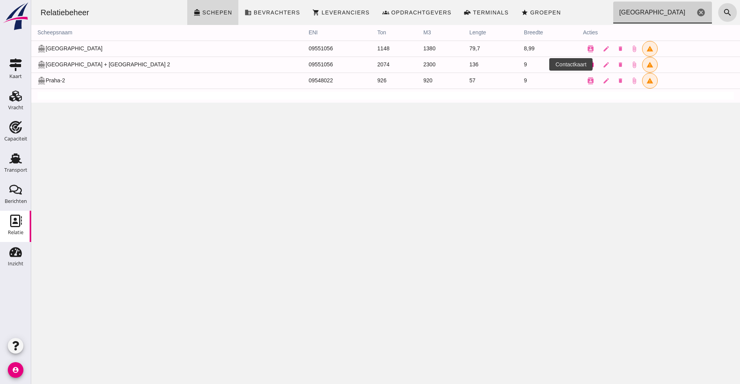  I want to click on span: Terminals, so click(459, 12).